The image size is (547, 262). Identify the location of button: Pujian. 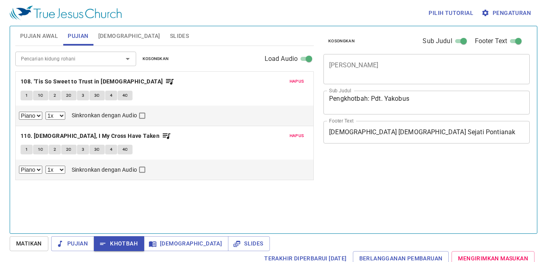
(72, 243).